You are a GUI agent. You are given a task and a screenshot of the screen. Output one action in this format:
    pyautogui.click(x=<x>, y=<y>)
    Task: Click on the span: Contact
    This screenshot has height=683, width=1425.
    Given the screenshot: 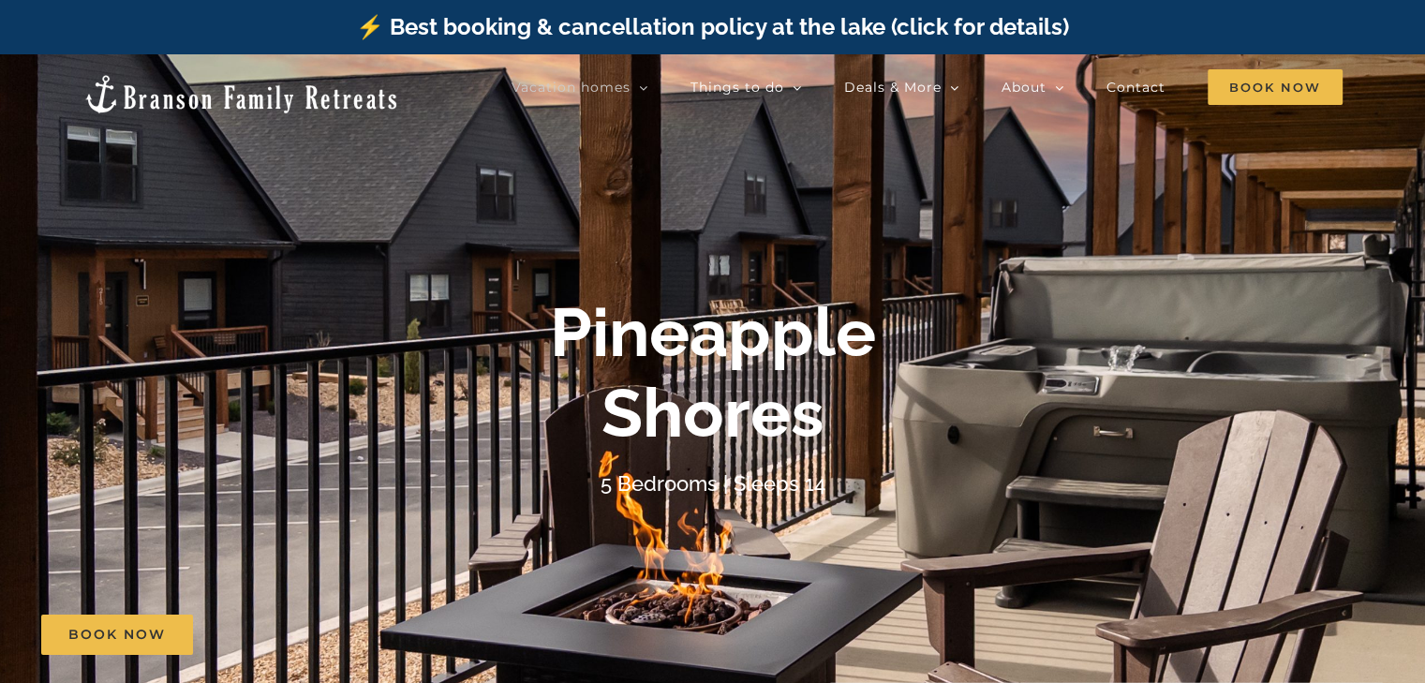 What is the action you would take?
    pyautogui.click(x=1136, y=87)
    